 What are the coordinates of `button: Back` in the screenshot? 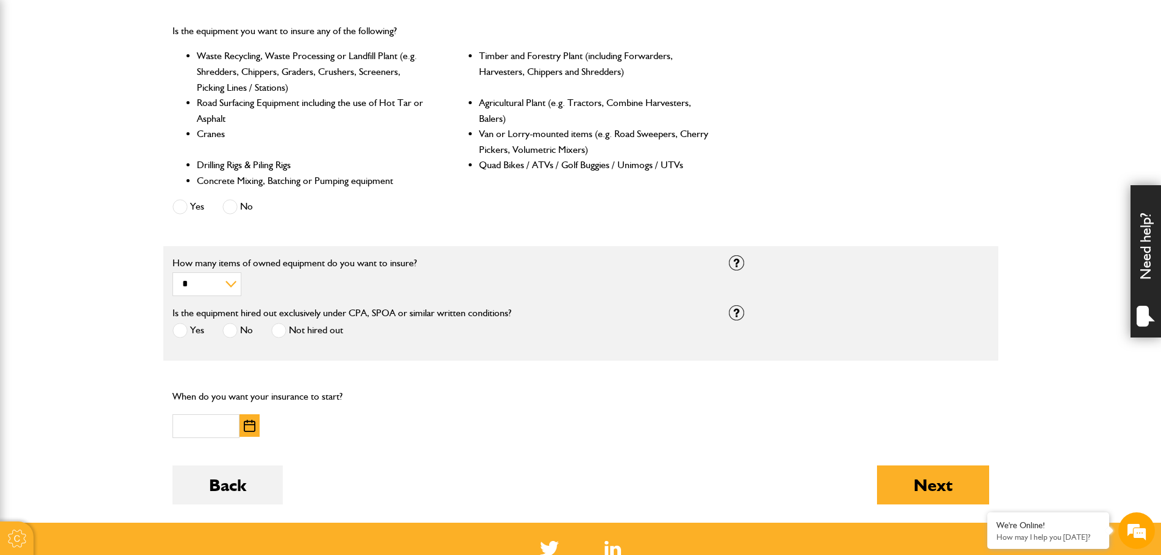 It's located at (227, 485).